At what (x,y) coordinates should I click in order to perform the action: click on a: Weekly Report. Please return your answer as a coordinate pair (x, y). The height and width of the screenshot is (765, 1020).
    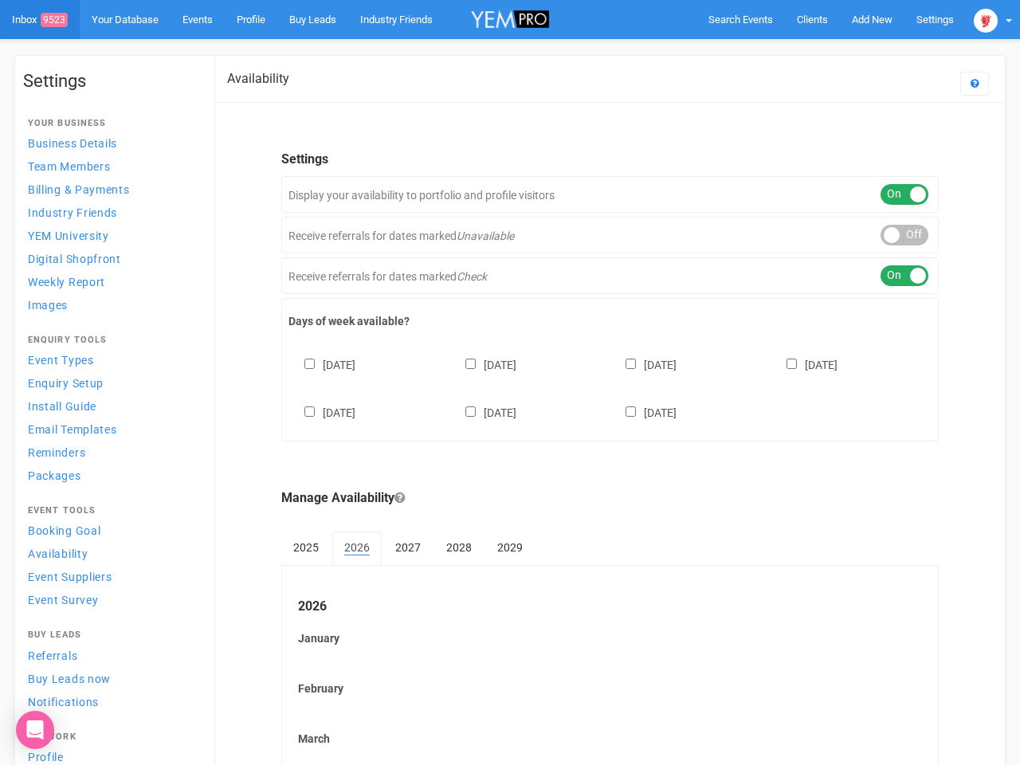
    Looking at the image, I should click on (111, 281).